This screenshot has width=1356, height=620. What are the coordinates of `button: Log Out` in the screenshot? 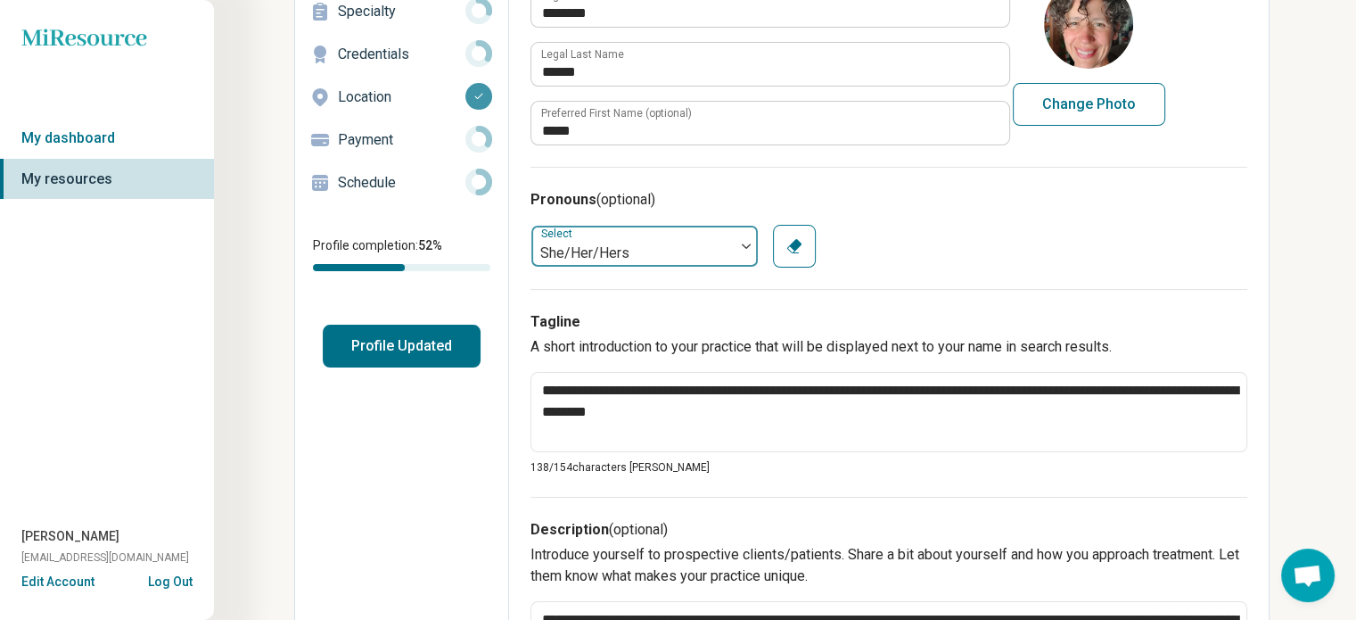 It's located at (170, 579).